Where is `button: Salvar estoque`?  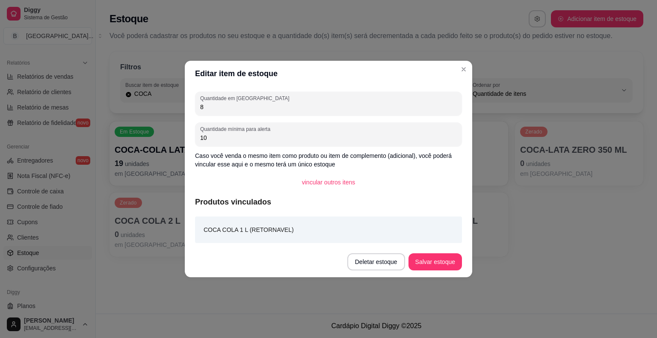 button: Salvar estoque is located at coordinates (435, 262).